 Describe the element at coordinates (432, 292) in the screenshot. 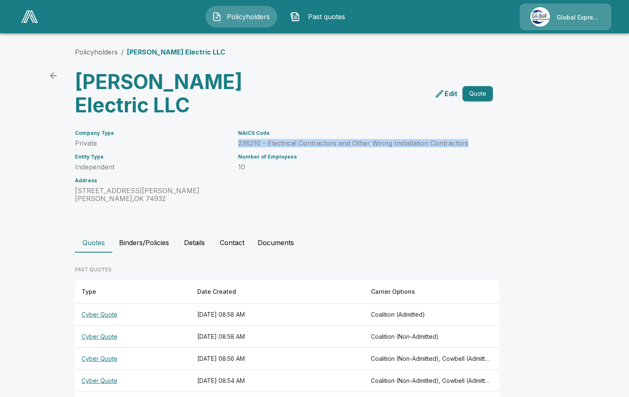

I see `th: Carrier Options` at that location.